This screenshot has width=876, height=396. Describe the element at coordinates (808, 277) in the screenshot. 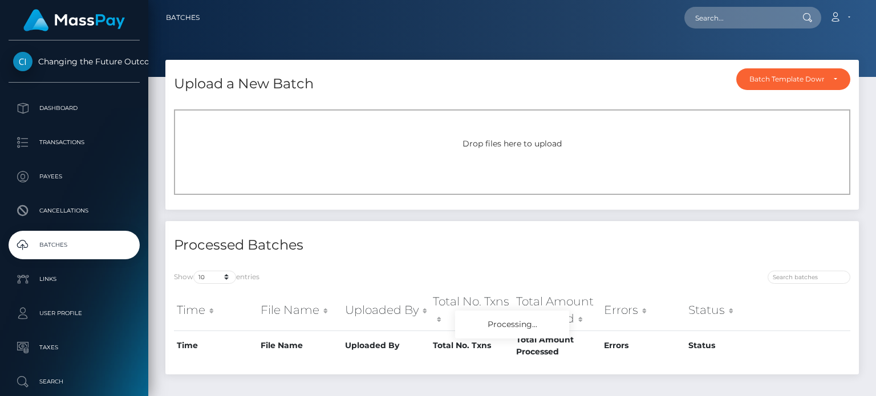

I see `input: Search batches` at that location.